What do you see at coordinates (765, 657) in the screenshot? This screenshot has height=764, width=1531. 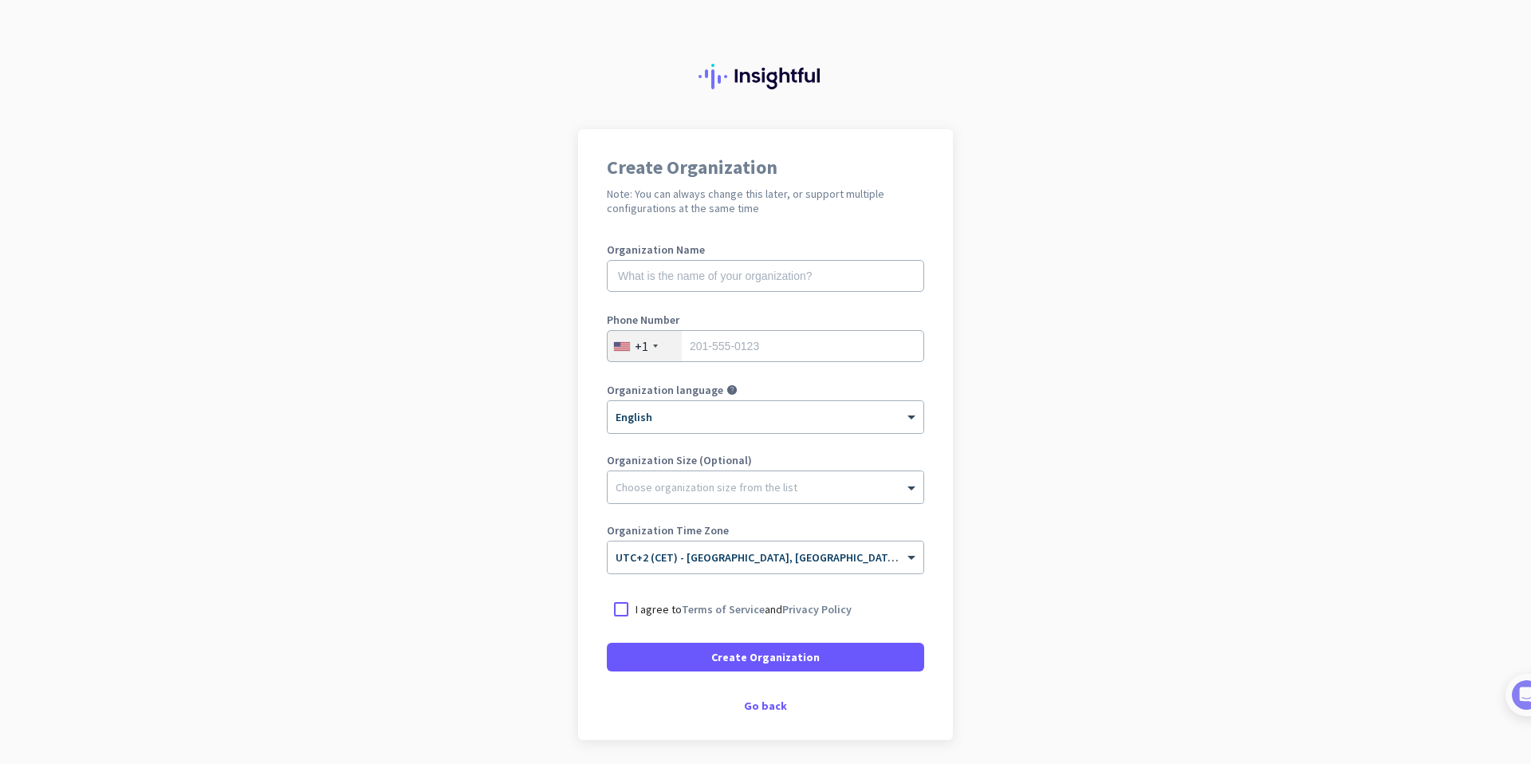 I see `button: Create Organization` at bounding box center [765, 657].